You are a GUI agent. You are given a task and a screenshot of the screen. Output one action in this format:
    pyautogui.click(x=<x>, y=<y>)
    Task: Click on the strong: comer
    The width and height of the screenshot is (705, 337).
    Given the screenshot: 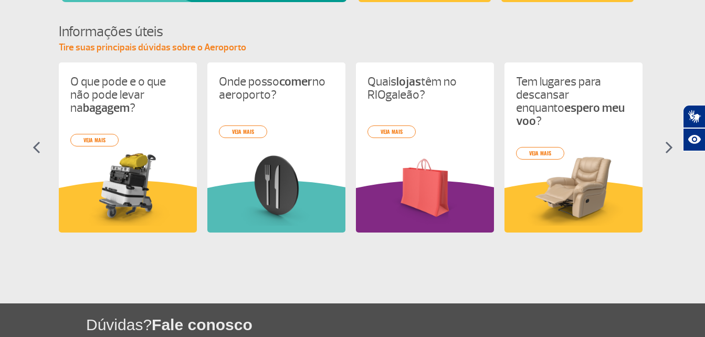 What is the action you would take?
    pyautogui.click(x=296, y=81)
    